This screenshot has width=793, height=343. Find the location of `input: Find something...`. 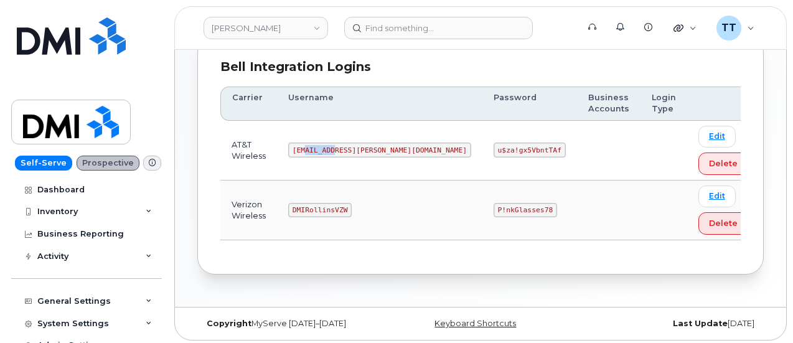

input: Find something... is located at coordinates (438, 28).